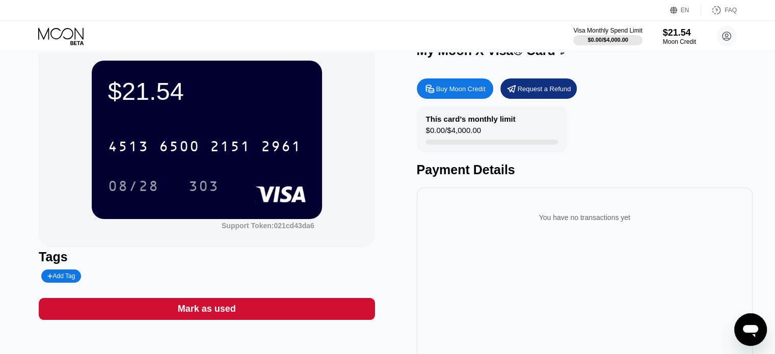 The image size is (775, 354). I want to click on div: Support Token: 021cd43da6, so click(268, 226).